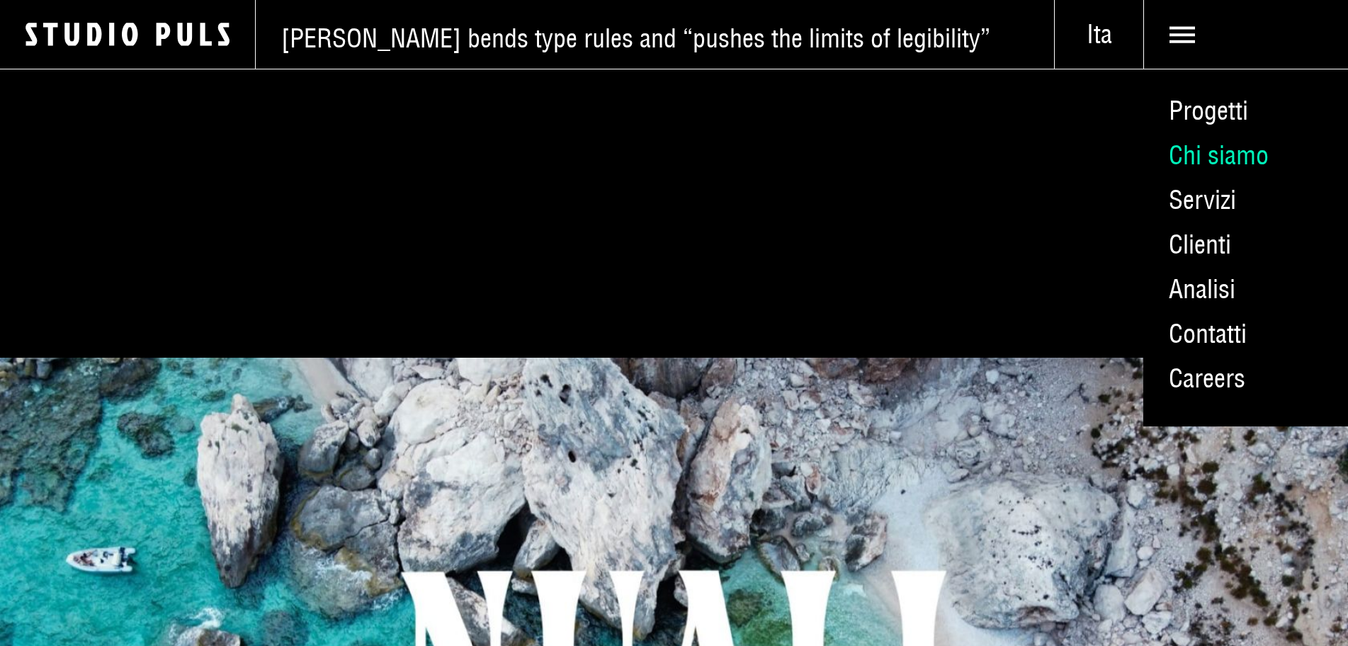 This screenshot has width=1348, height=646. Describe the element at coordinates (1098, 34) in the screenshot. I see `span: Ita` at that location.